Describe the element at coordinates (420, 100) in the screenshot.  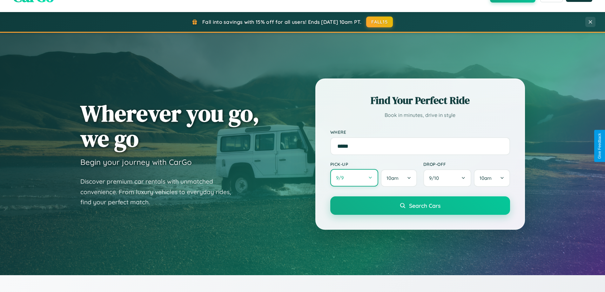
I see `h2: Find Your Perfect Ride` at that location.